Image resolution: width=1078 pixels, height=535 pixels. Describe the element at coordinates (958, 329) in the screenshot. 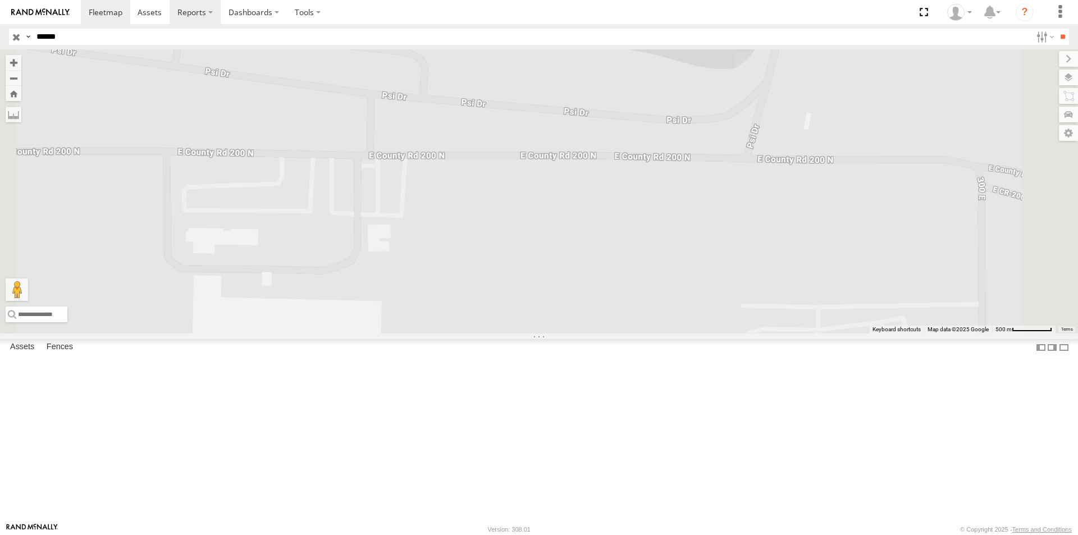

I see `span: Map data ©2025 Google` at that location.